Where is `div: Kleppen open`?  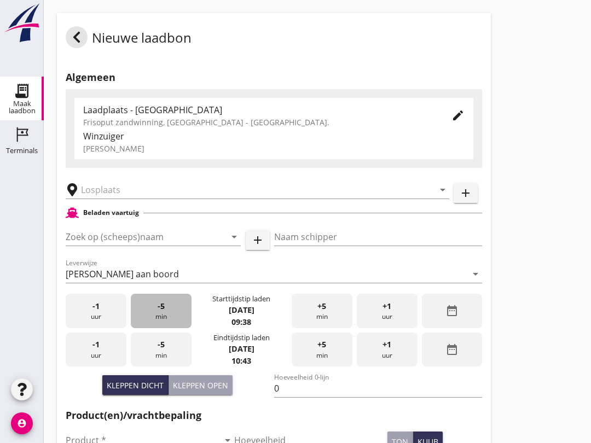
div: Kleppen open is located at coordinates (200, 385).